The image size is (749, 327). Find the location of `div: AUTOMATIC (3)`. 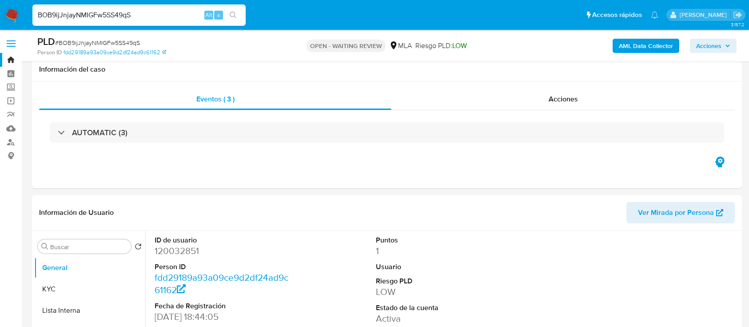

div: AUTOMATIC (3) is located at coordinates (387, 132).